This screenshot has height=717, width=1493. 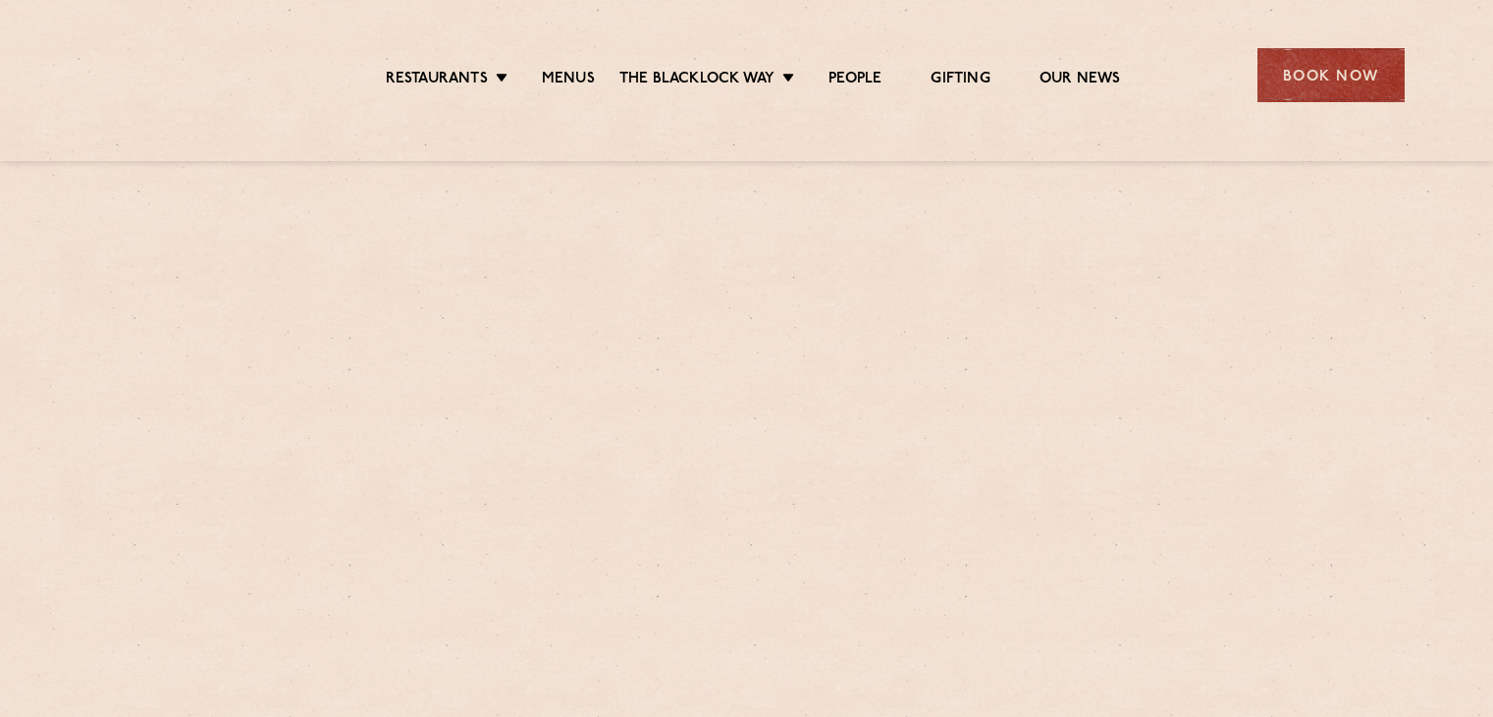 I want to click on a: Restaurants, so click(x=437, y=80).